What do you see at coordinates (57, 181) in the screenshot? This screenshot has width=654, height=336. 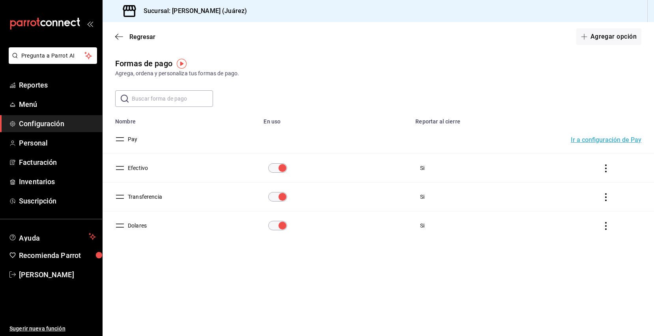 I see `span: Inventarios` at bounding box center [57, 181].